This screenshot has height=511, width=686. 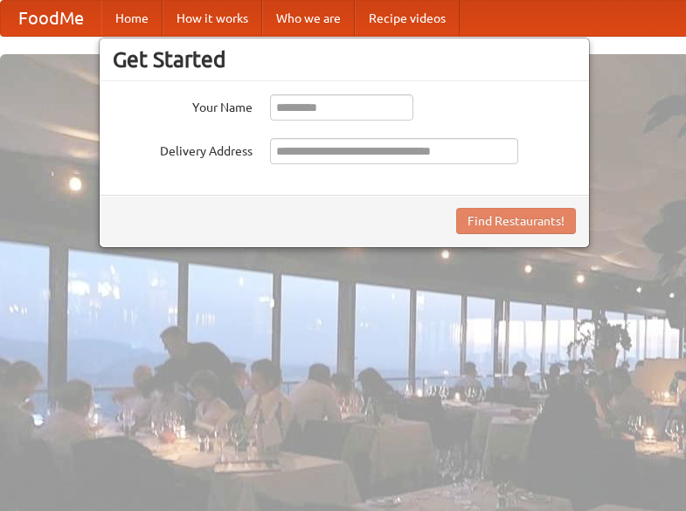 What do you see at coordinates (183, 149) in the screenshot?
I see `label: Delivery Address` at bounding box center [183, 149].